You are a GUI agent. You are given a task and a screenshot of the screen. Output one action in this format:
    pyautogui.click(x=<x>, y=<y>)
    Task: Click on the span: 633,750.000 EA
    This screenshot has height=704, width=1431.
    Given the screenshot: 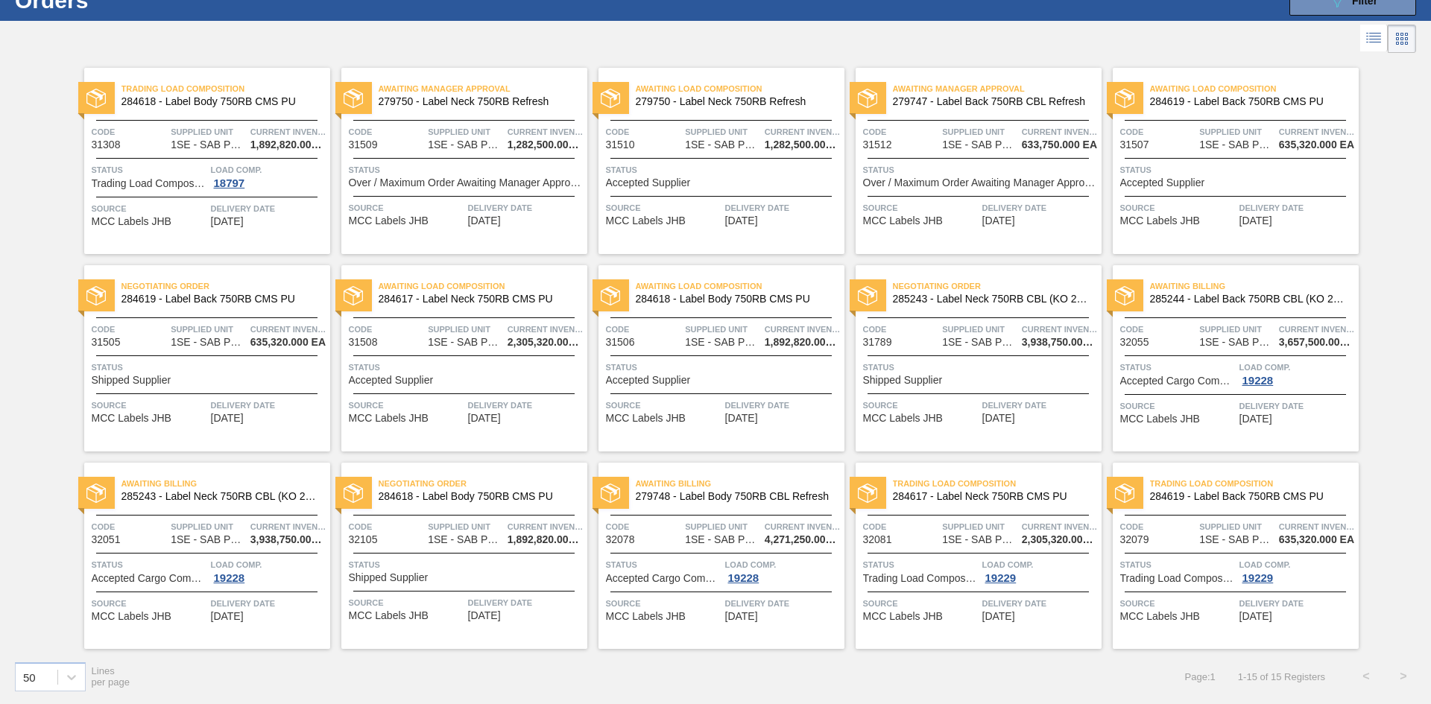 What is the action you would take?
    pyautogui.click(x=1059, y=145)
    